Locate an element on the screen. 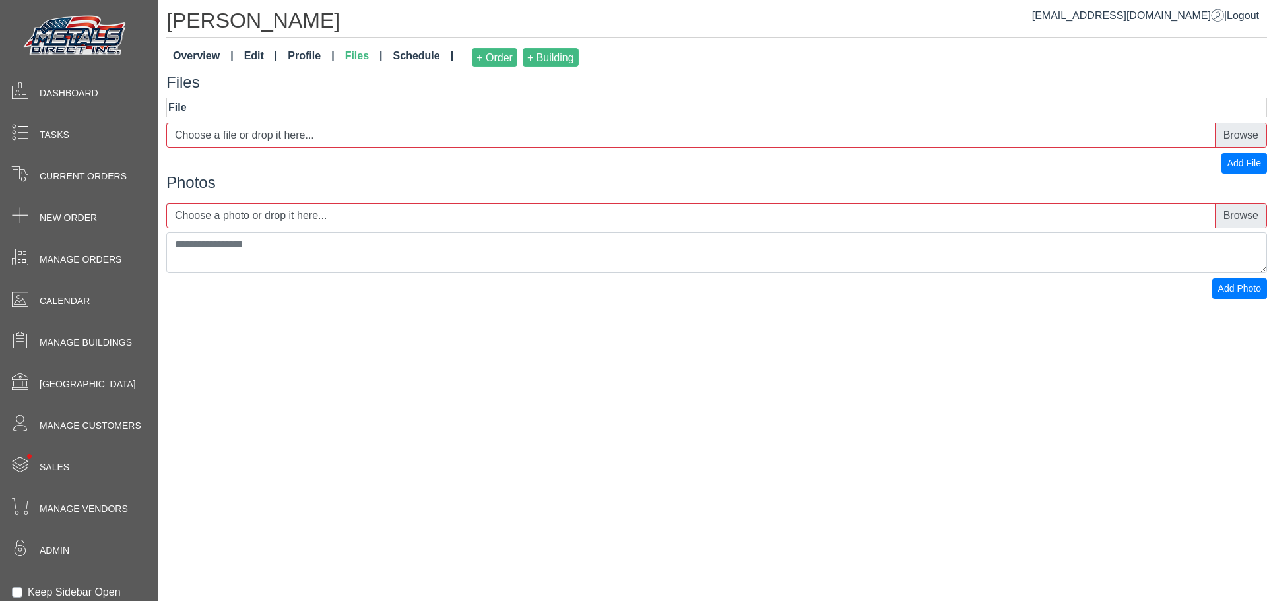 The width and height of the screenshot is (1267, 601). td: File is located at coordinates (717, 108).